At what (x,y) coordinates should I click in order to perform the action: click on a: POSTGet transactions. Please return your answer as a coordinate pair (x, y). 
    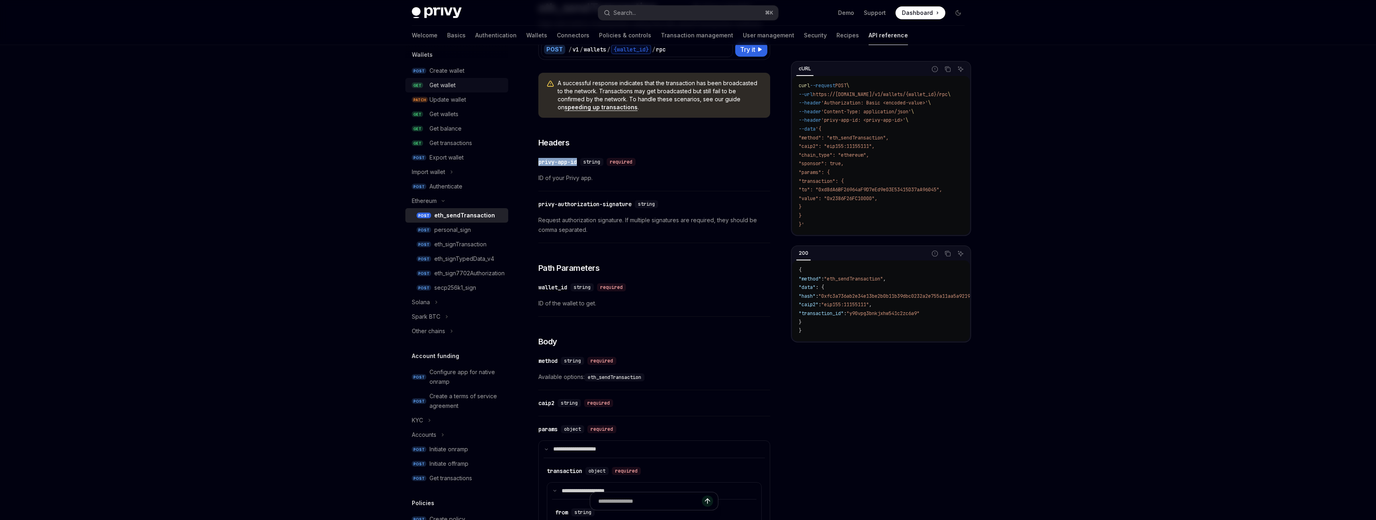
    Looking at the image, I should click on (457, 478).